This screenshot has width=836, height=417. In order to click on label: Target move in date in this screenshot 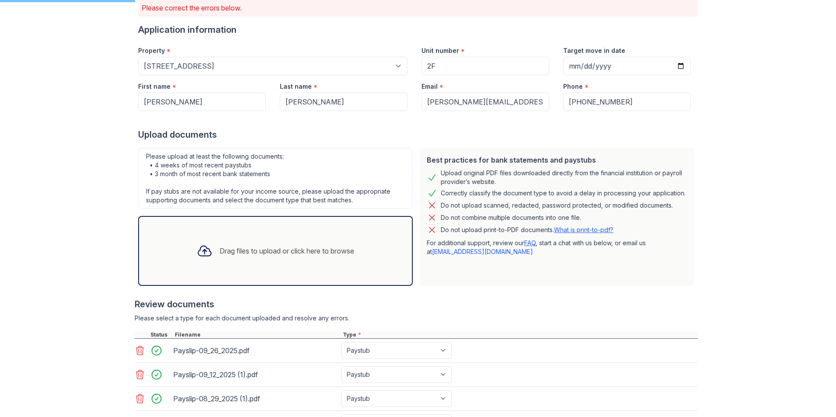, I will do `click(595, 51)`.